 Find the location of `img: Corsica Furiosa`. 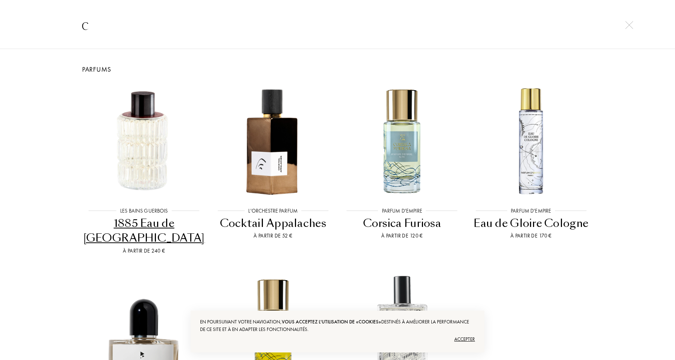

img: Corsica Furiosa is located at coordinates (402, 141).